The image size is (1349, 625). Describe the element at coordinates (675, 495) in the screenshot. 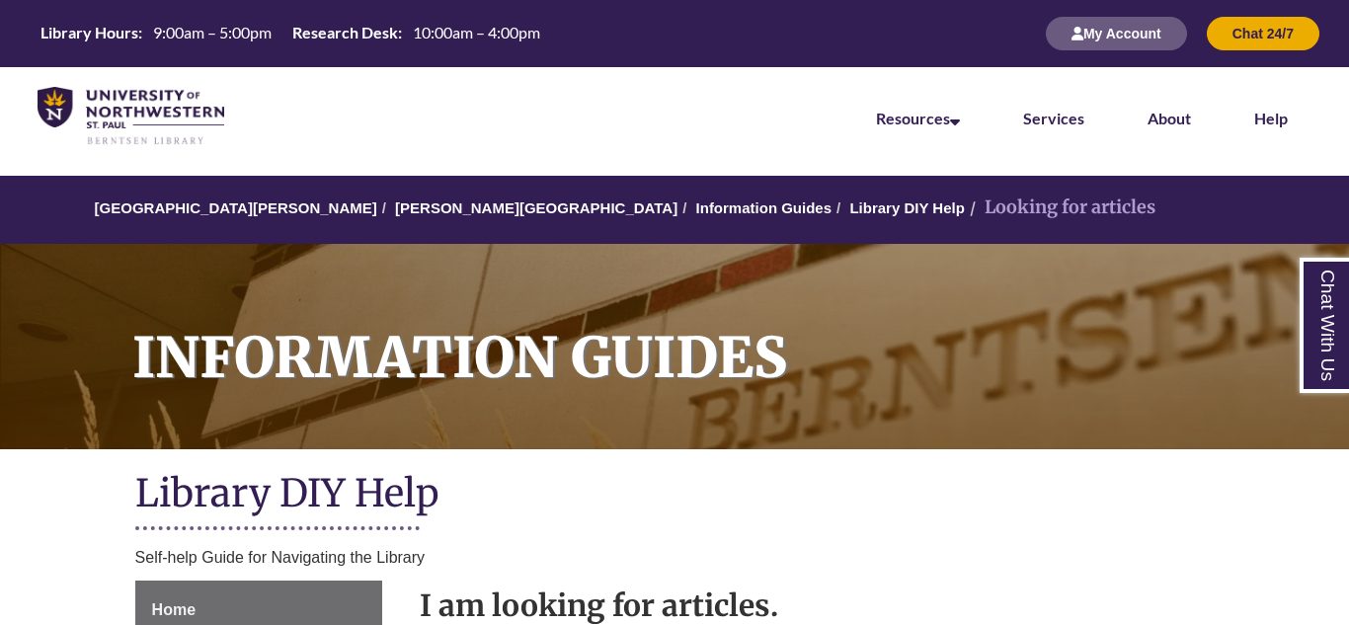

I see `h1: Library DIY Help` at that location.